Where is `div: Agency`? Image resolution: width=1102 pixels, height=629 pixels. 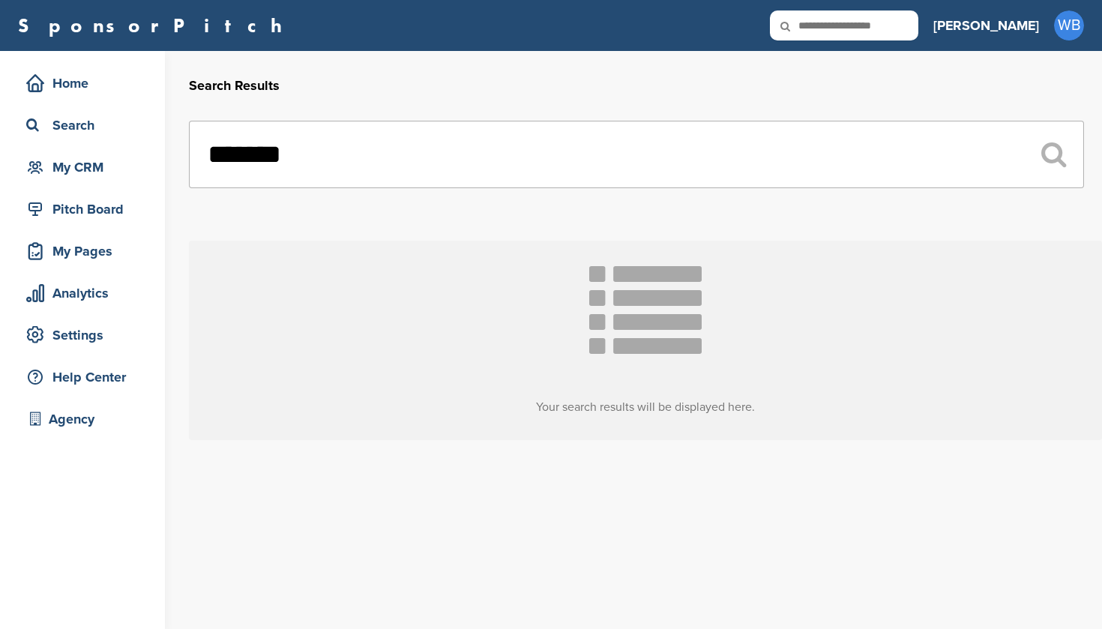
div: Agency is located at coordinates (86, 419).